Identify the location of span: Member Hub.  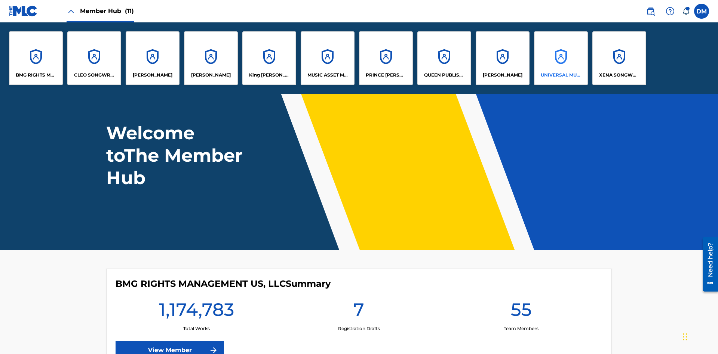
(107, 11).